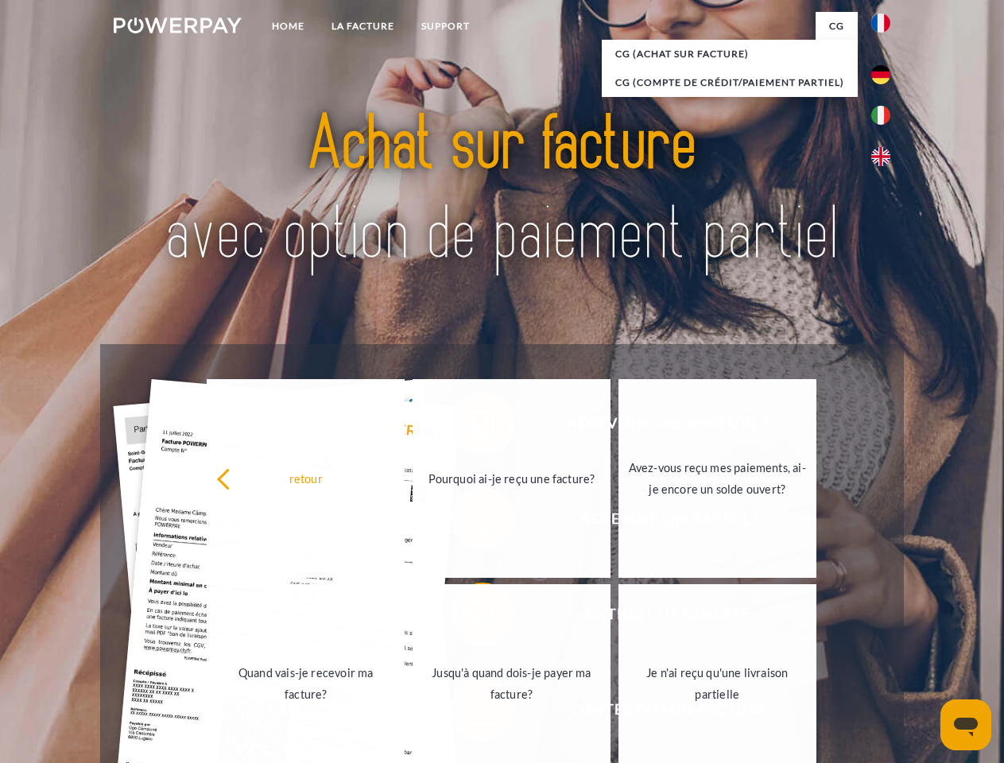  I want to click on img: it, so click(881, 115).